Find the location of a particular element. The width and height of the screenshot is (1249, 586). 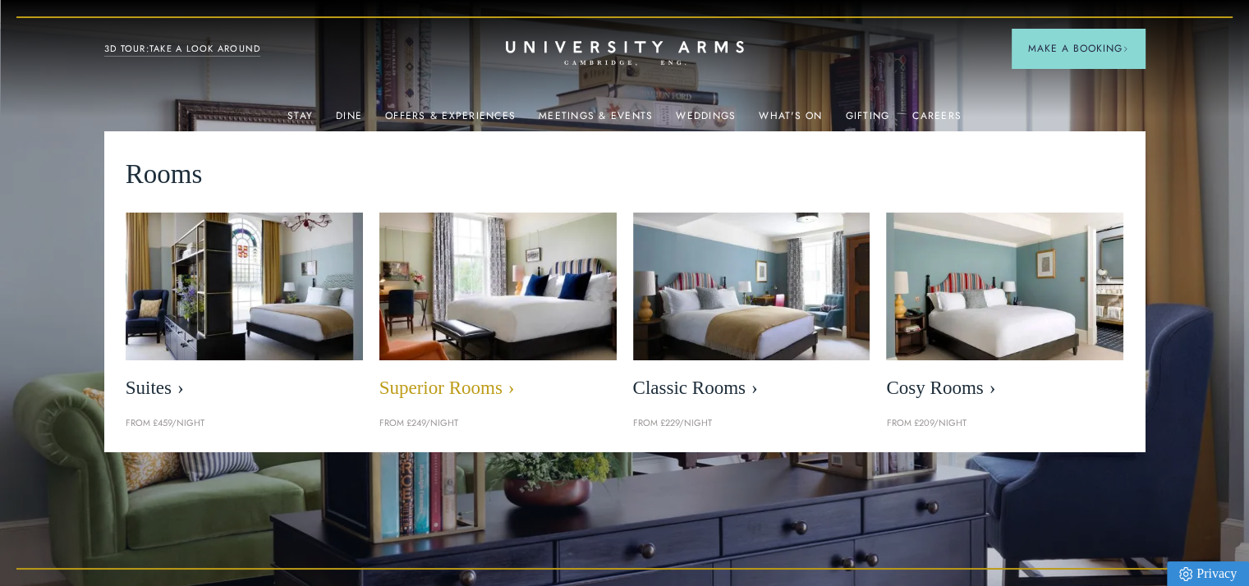

a: Meetings & Events is located at coordinates (595, 121).